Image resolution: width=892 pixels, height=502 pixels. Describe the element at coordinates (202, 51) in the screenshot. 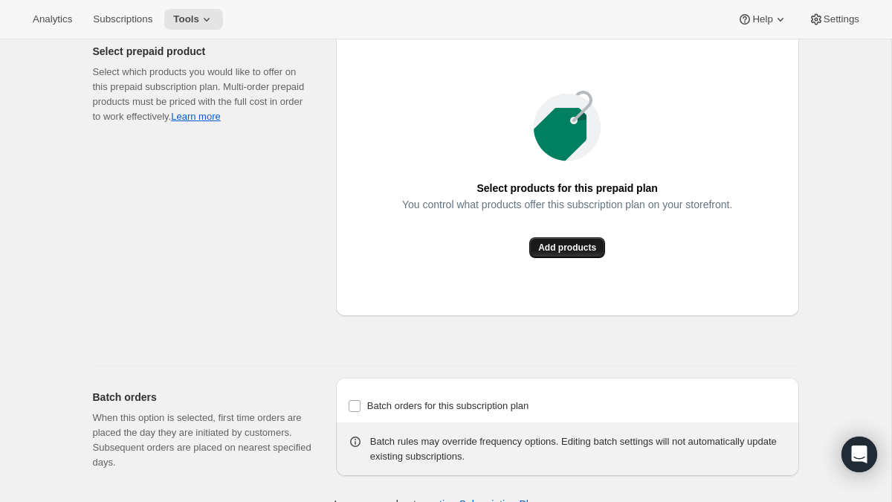

I see `h2: Select prepaid product` at that location.